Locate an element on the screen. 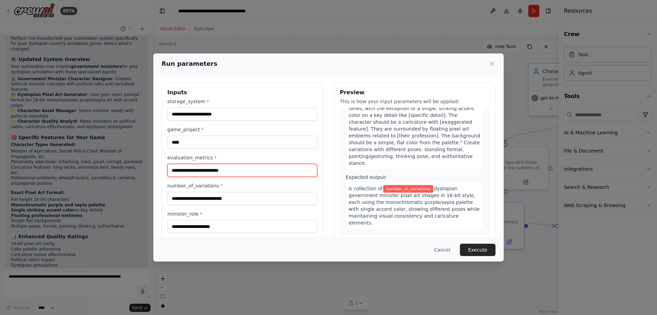 Image resolution: width=657 pixels, height=315 pixels. p: This is how your input parameters will be applied: is located at coordinates (415, 101).